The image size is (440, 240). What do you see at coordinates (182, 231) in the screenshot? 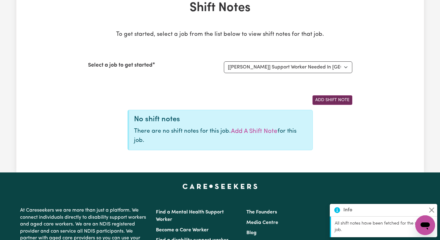
I see `a: Become a Care Worker` at bounding box center [182, 231].